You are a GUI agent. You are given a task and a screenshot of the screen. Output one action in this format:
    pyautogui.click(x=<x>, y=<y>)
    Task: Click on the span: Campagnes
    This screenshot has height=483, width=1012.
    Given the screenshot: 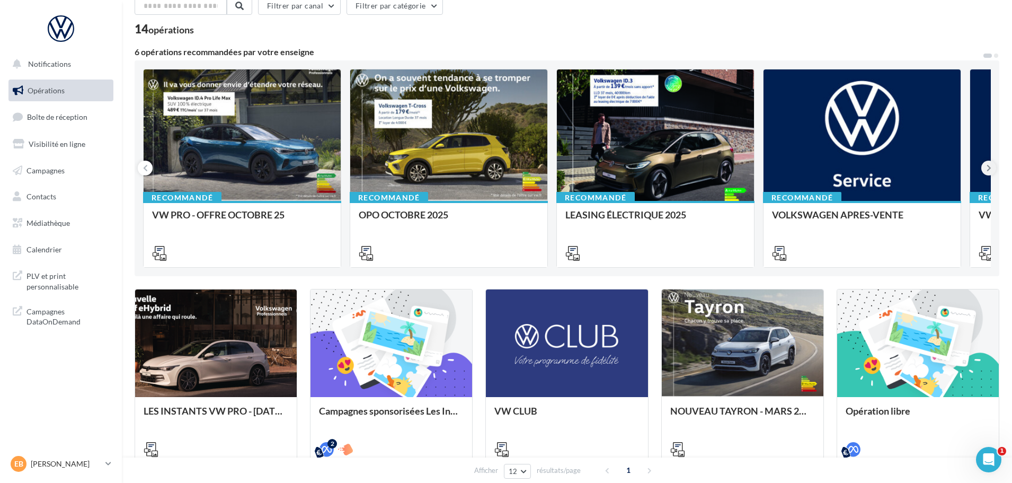 What is the action you would take?
    pyautogui.click(x=46, y=170)
    